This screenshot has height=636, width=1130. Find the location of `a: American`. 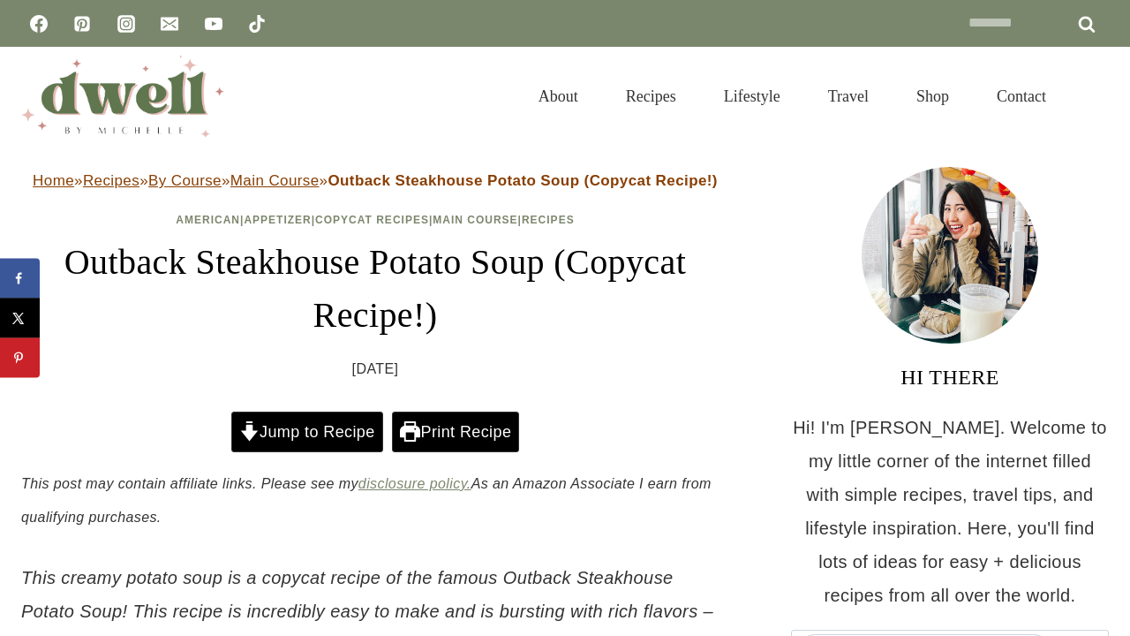

a: American is located at coordinates (207, 220).